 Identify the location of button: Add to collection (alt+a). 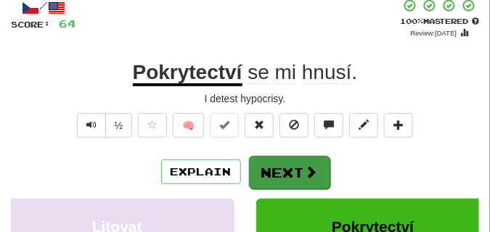
(399, 126).